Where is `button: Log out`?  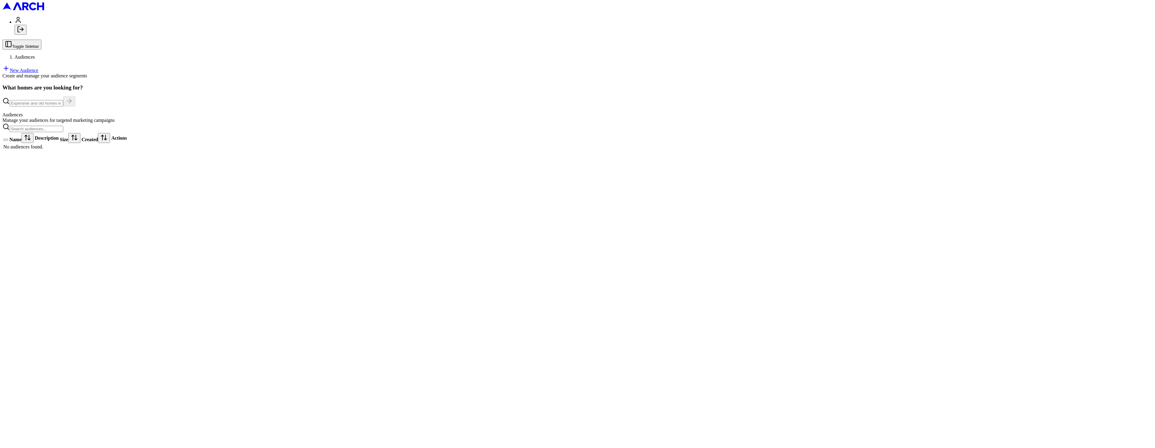 button: Log out is located at coordinates (21, 30).